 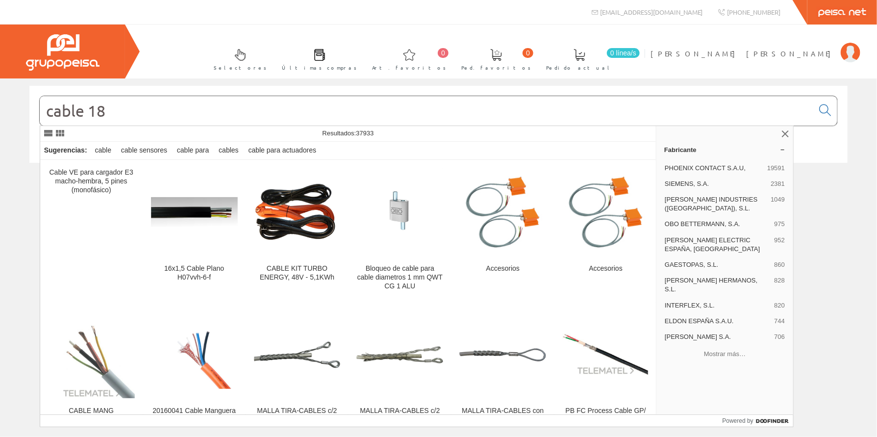 What do you see at coordinates (365, 133) in the screenshot?
I see `span: 37933` at bounding box center [365, 133].